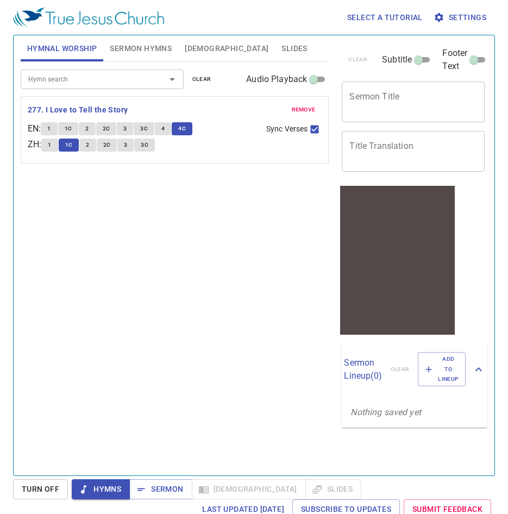 The height and width of the screenshot is (514, 508). I want to click on button: clear, so click(202, 79).